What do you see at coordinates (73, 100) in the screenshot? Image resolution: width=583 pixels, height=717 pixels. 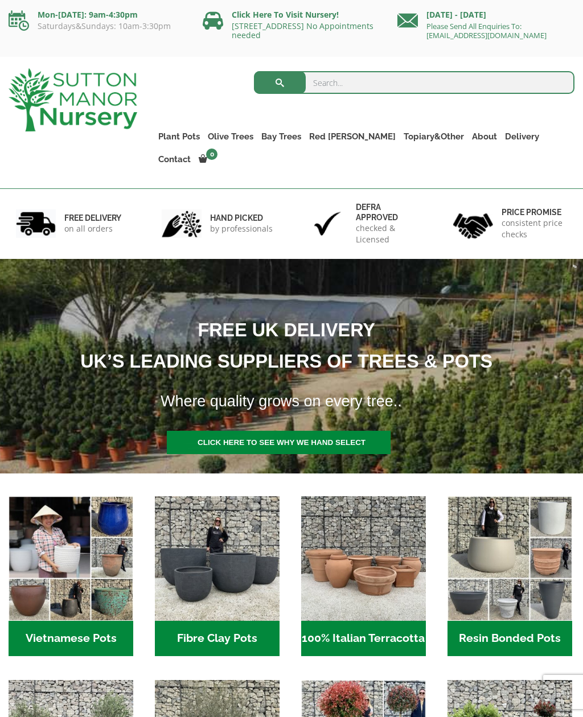 I see `img: logo` at bounding box center [73, 100].